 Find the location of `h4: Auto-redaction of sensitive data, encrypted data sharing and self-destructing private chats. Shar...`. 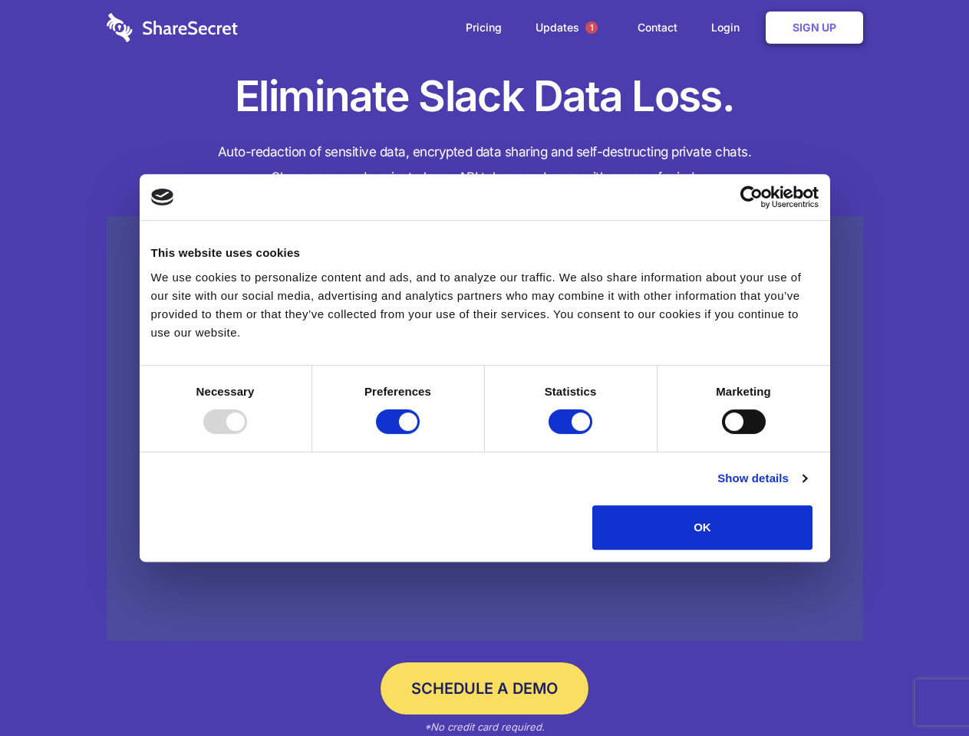

h4: Auto-redaction of sensitive data, encrypted data sharing and self-destructing private chats. Shar... is located at coordinates (485, 165).